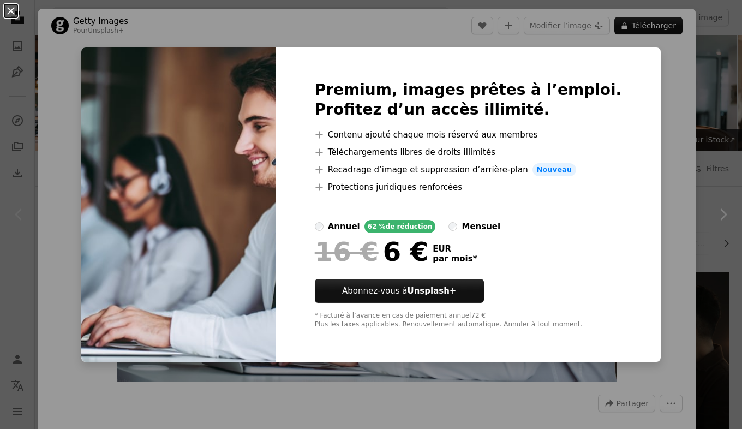 Image resolution: width=742 pixels, height=429 pixels. What do you see at coordinates (468, 152) in the screenshot?
I see `li: Téléchargements libres de droits illimités` at bounding box center [468, 152].